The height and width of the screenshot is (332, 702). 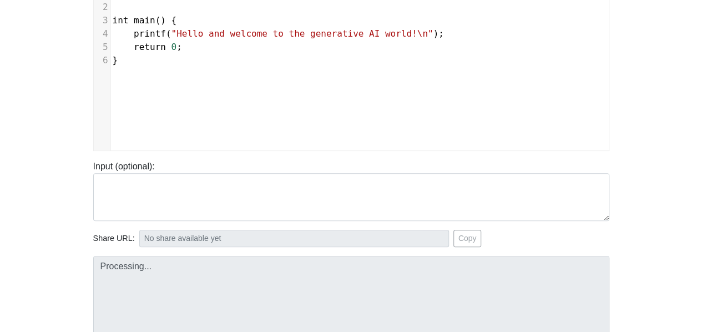 What do you see at coordinates (294, 238) in the screenshot?
I see `input: No share available yet` at bounding box center [294, 238].